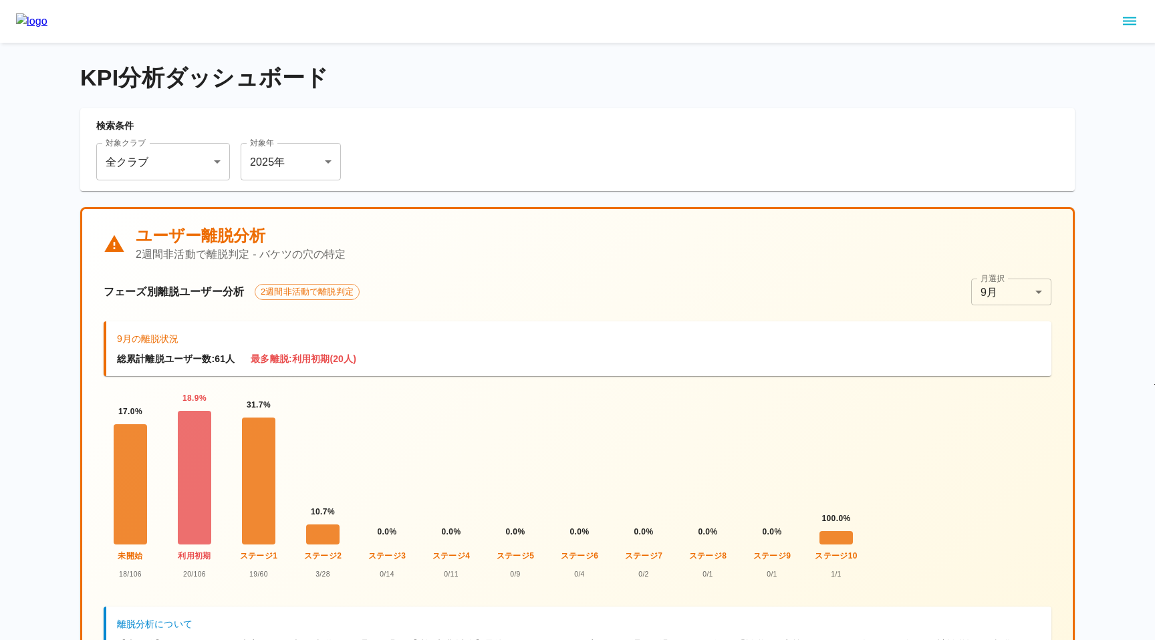  I want to click on span: 31.7 %, so click(259, 406).